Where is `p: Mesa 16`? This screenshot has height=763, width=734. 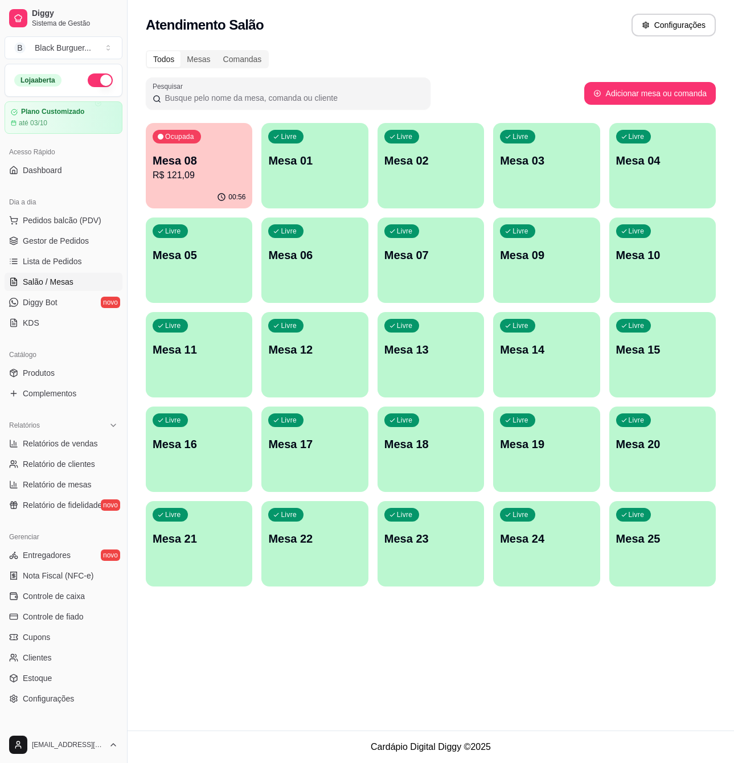 p: Mesa 16 is located at coordinates (199, 444).